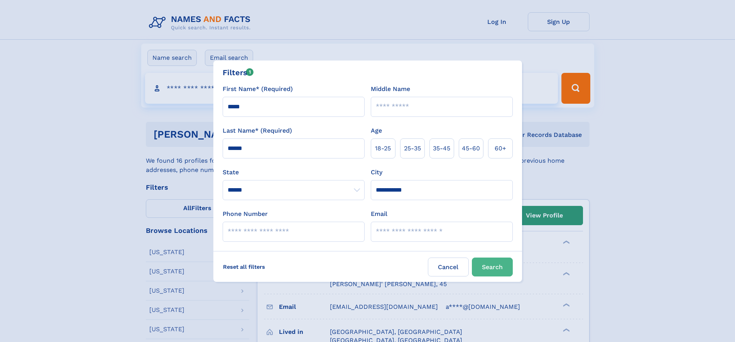  What do you see at coordinates (376, 131) in the screenshot?
I see `label: Age` at bounding box center [376, 131].